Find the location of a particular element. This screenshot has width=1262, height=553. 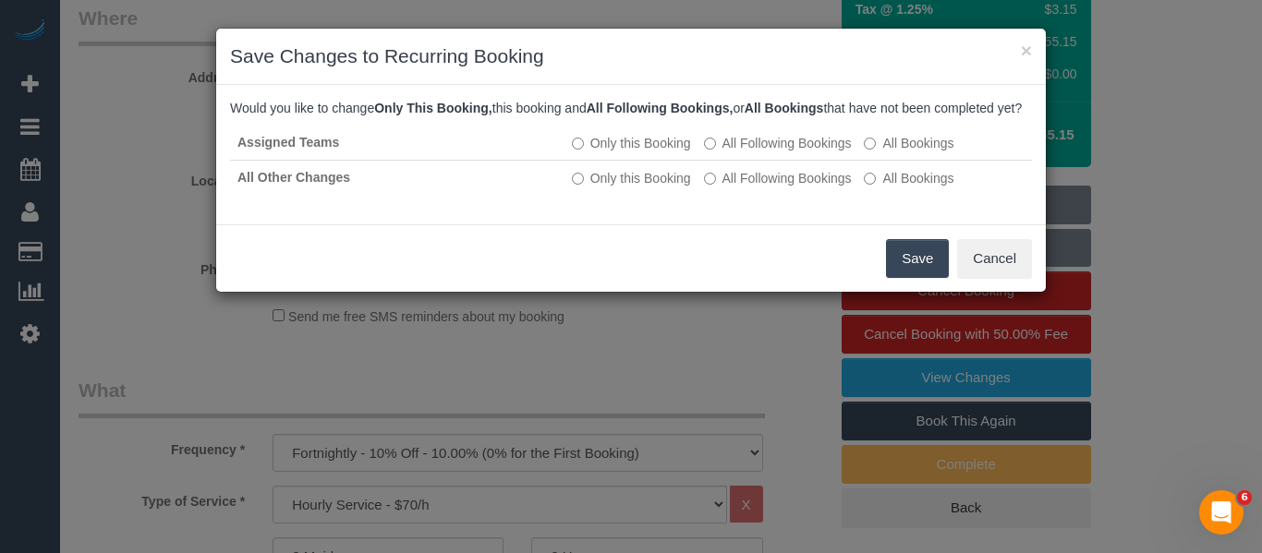

strong: All Other Changes is located at coordinates (294, 177).